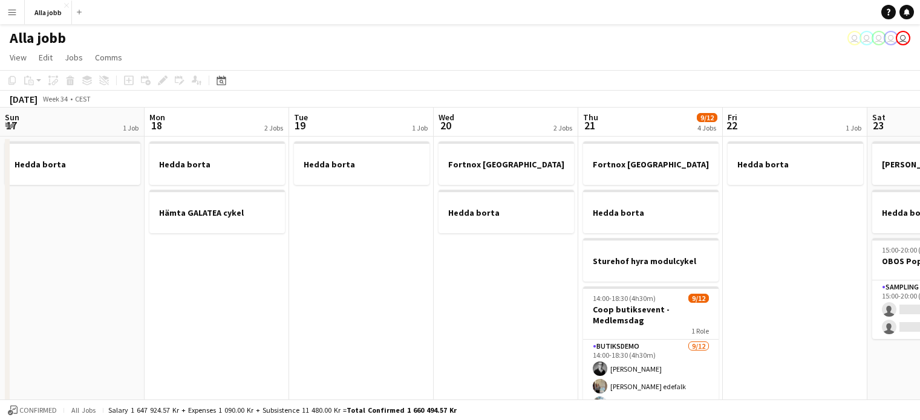 The width and height of the screenshot is (920, 420). Describe the element at coordinates (301, 117) in the screenshot. I see `span: Tue` at that location.